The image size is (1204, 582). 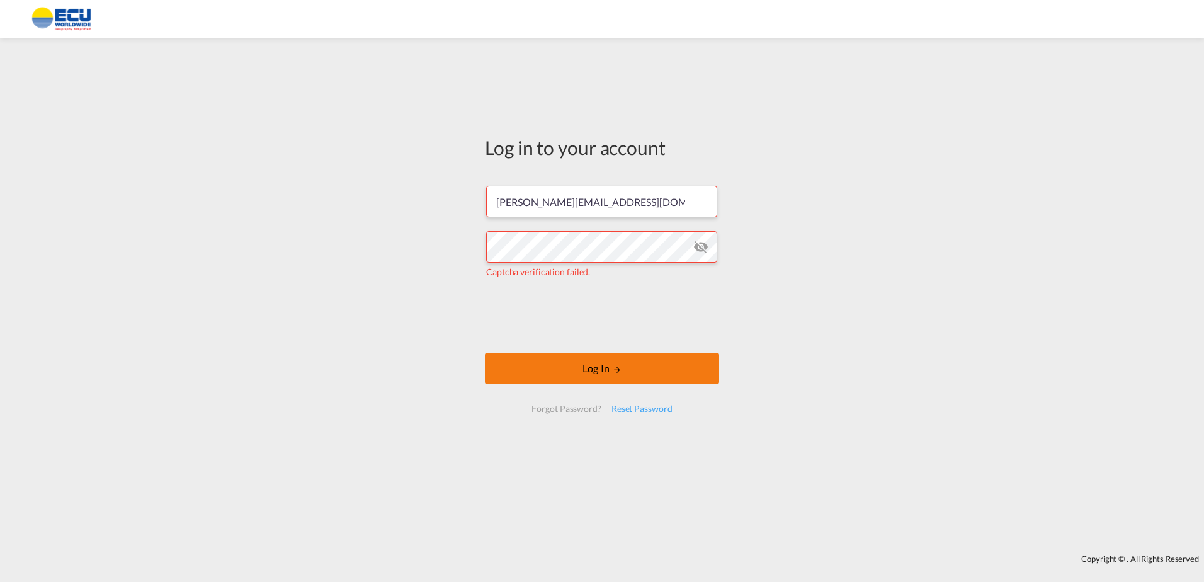 I want to click on button: LOGIN, so click(x=602, y=368).